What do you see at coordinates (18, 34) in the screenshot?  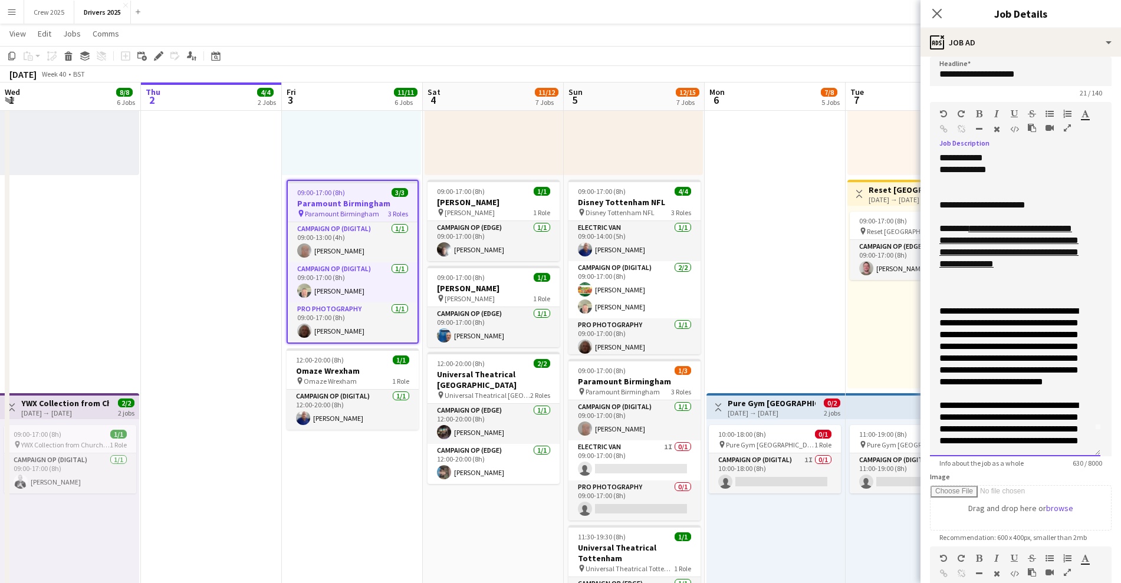 I see `span: View` at bounding box center [18, 34].